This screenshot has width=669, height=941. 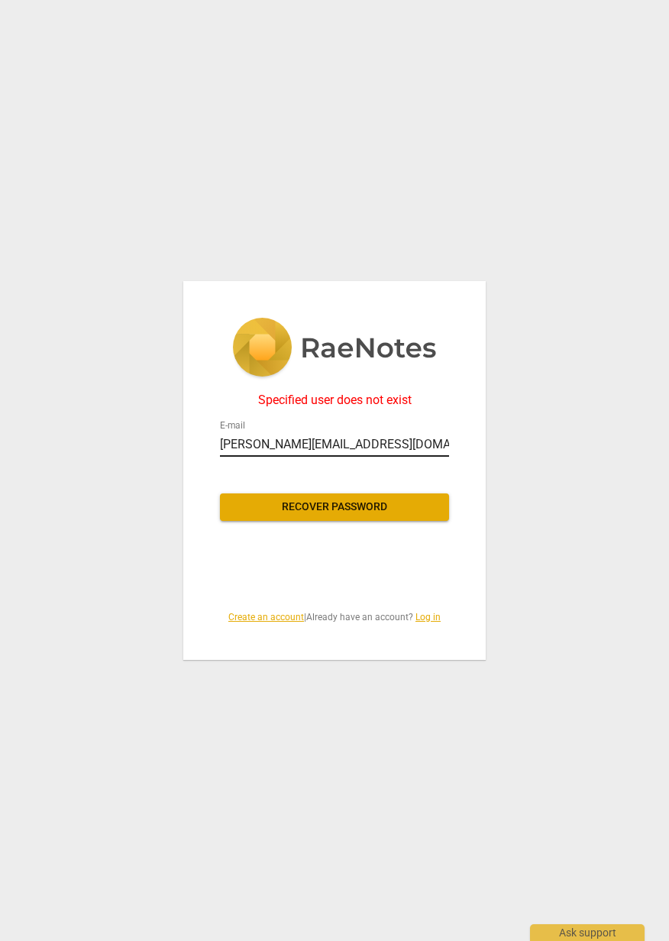 What do you see at coordinates (335, 400) in the screenshot?
I see `div: Specified user does not exist` at bounding box center [335, 400].